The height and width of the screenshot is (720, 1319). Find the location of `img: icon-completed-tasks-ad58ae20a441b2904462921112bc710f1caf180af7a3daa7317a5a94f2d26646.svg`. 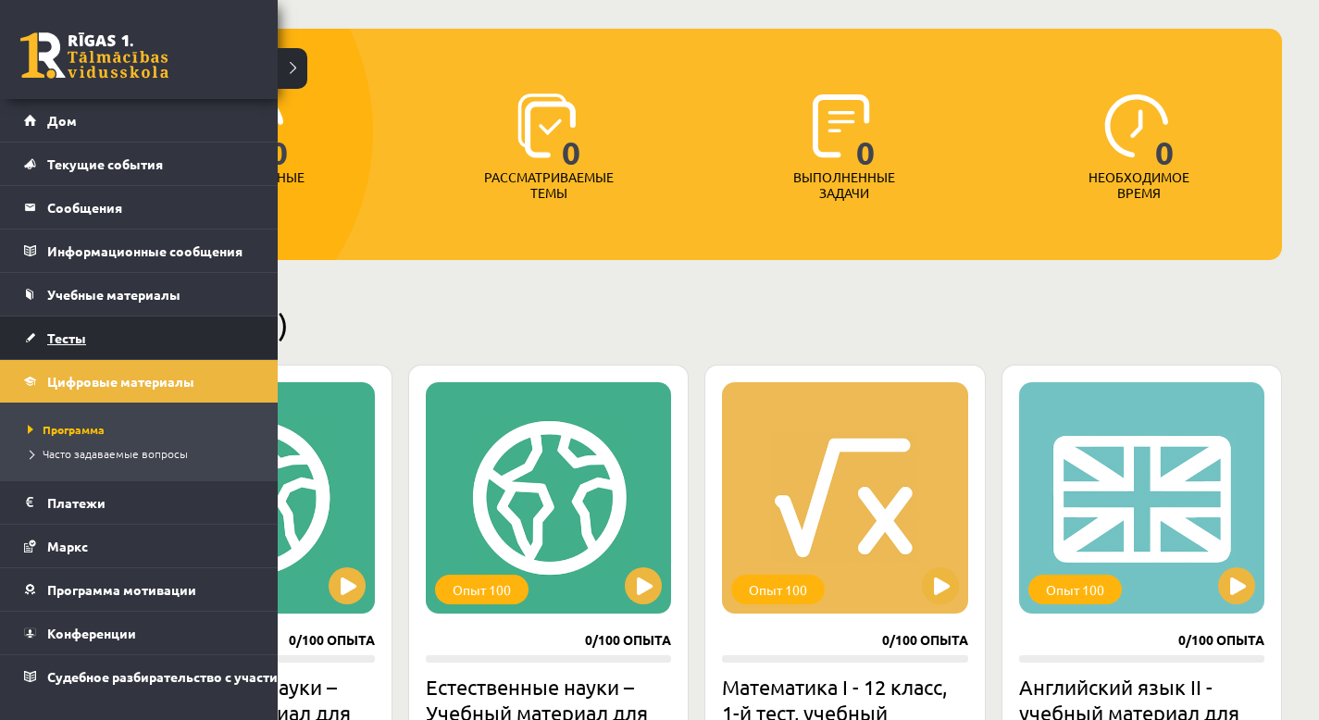

img: icon-completed-tasks-ad58ae20a441b2904462921112bc710f1caf180af7a3daa7317a5a94f2d26646.svg is located at coordinates (842, 126).